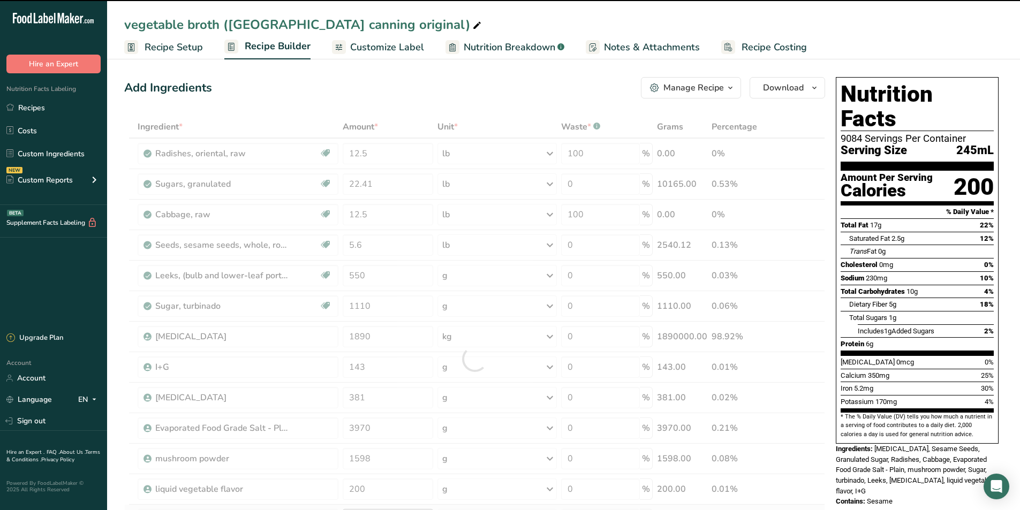  I want to click on span: Cholesterol, so click(859, 264).